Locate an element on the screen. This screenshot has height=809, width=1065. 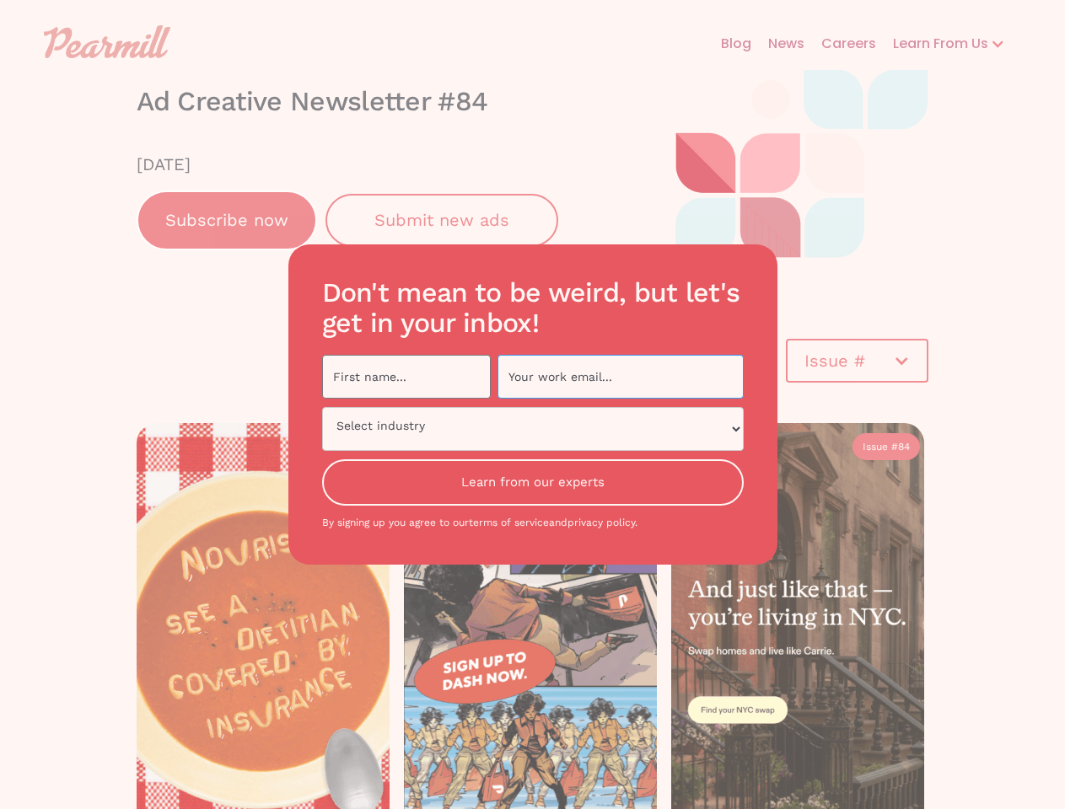
input: Your work email... is located at coordinates (620, 377).